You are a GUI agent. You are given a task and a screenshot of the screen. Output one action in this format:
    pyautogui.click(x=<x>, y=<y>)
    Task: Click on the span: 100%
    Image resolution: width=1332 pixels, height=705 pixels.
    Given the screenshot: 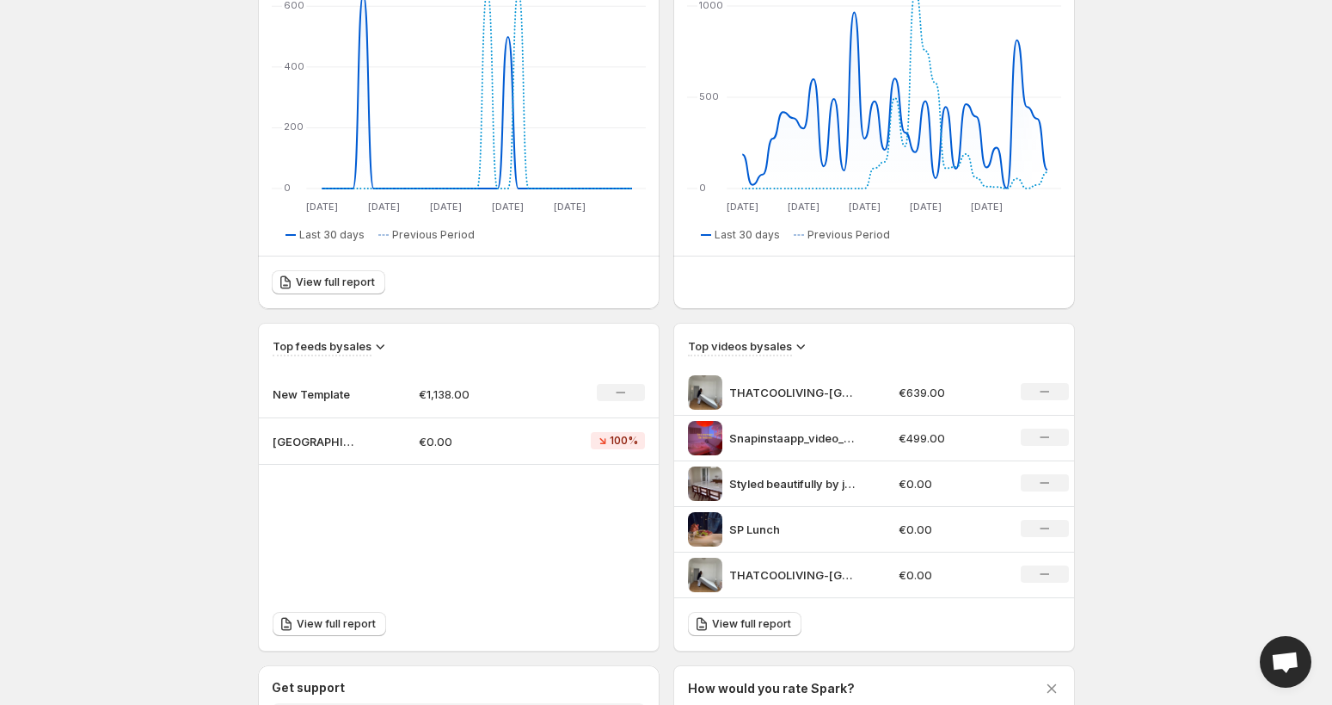 What is the action you would take?
    pyautogui.click(x=624, y=440)
    